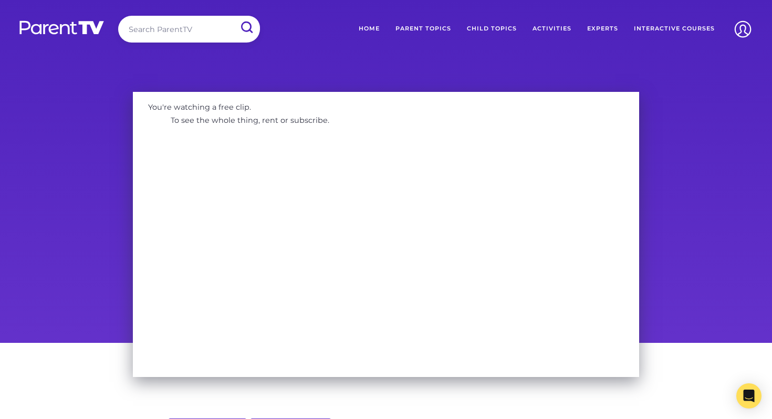 This screenshot has height=419, width=772. Describe the element at coordinates (246, 27) in the screenshot. I see `input: Submit` at that location.